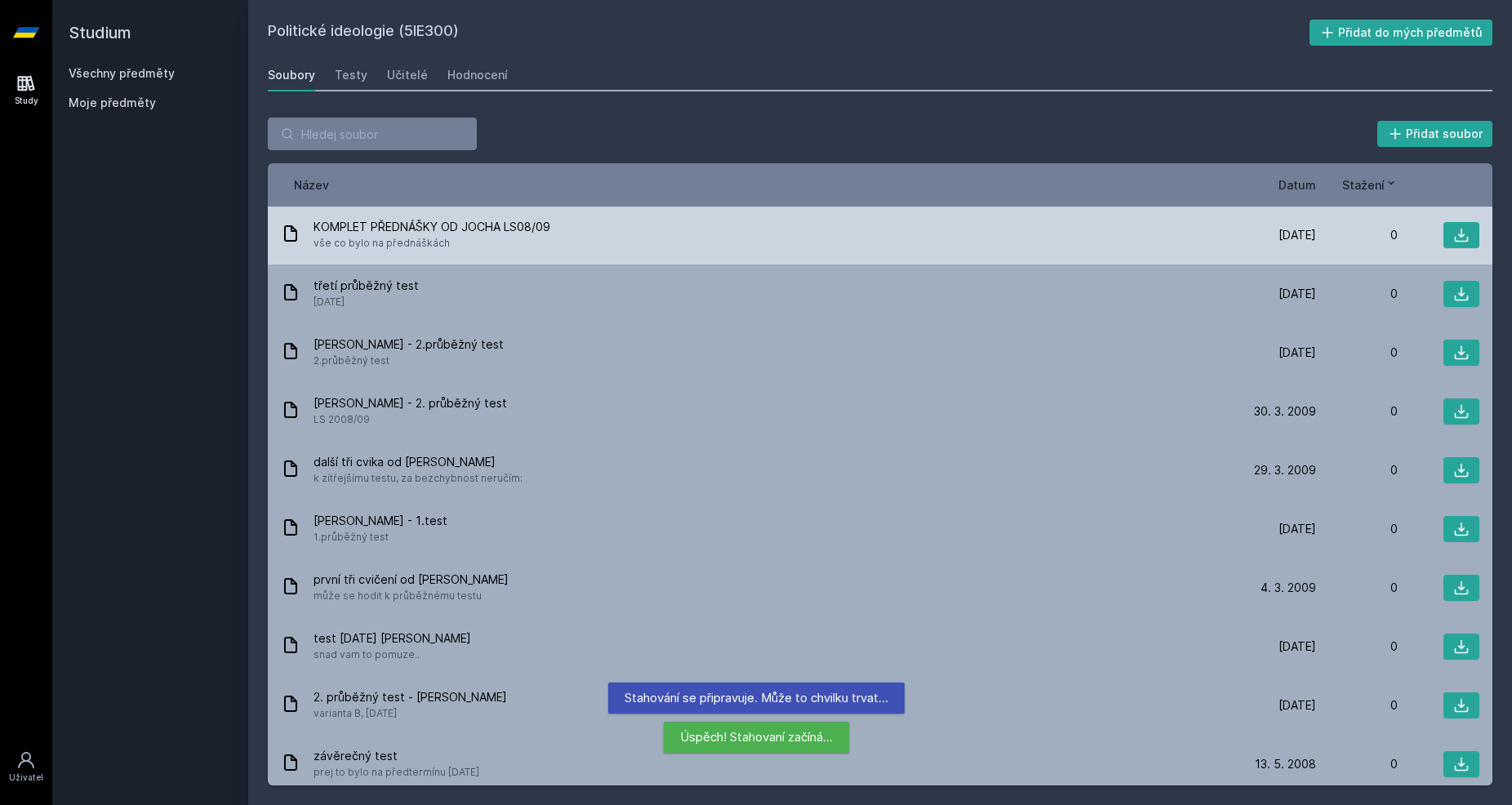 This screenshot has height=805, width=1512. What do you see at coordinates (411, 596) in the screenshot?
I see `span: může se hodit k průběžnému testu` at bounding box center [411, 596].